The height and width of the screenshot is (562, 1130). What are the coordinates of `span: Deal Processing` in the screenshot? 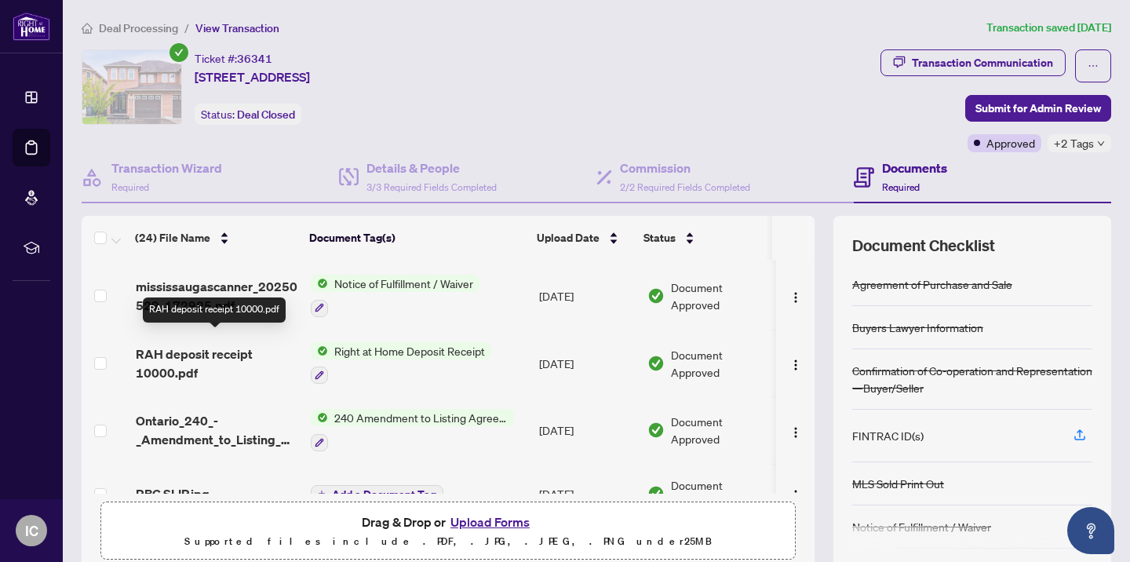 It's located at (138, 28).